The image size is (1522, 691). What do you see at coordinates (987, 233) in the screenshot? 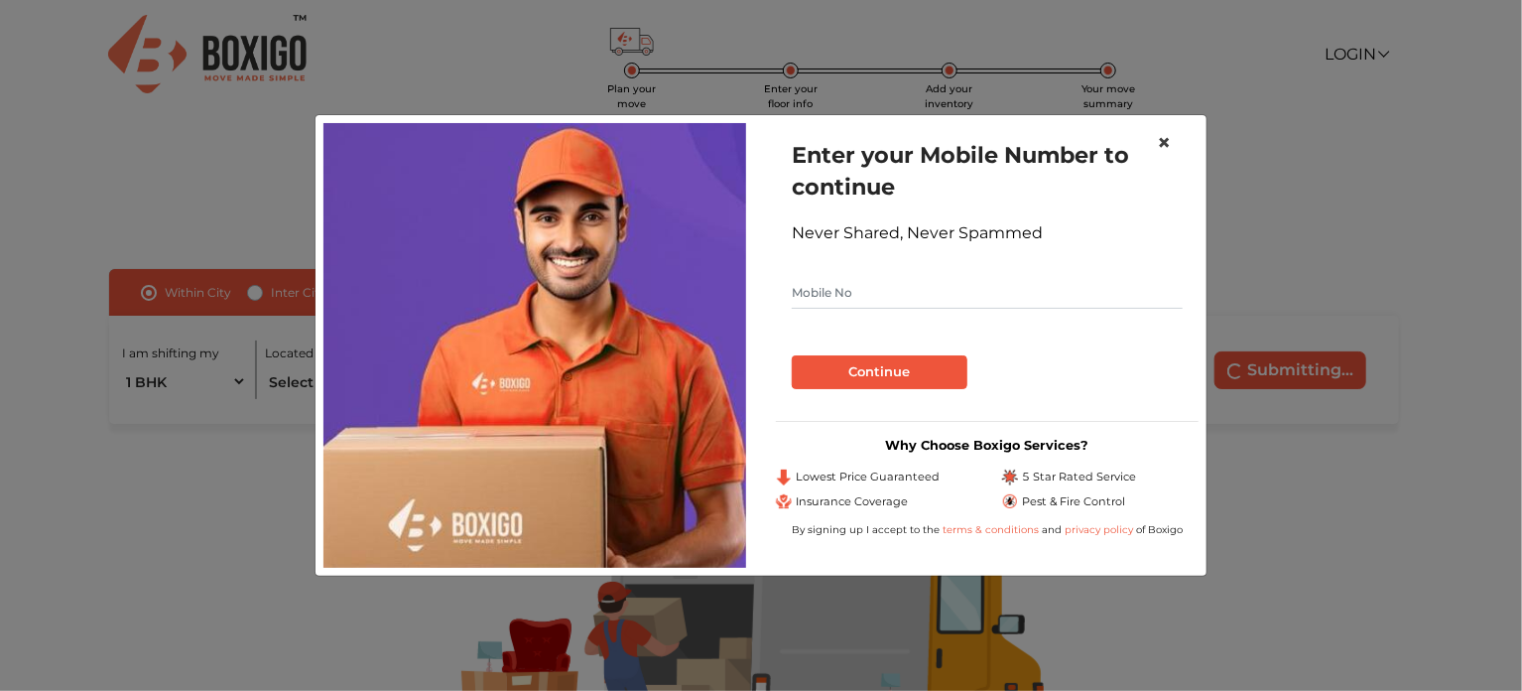
I see `div: Never Shared, Never Spammed` at bounding box center [987, 233].